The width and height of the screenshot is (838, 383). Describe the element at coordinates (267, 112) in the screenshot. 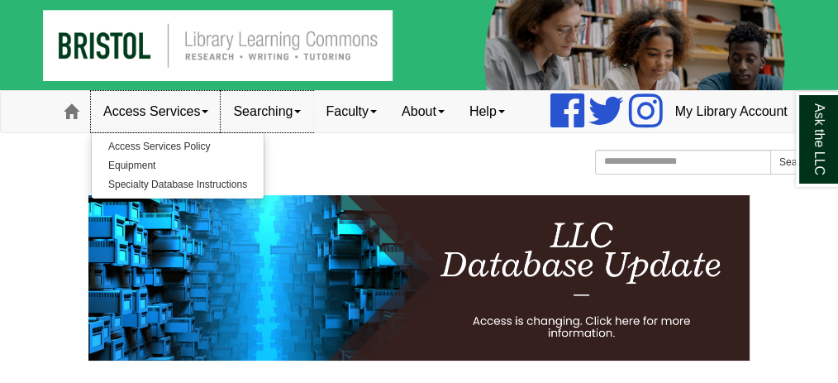

I see `a: Searching` at that location.